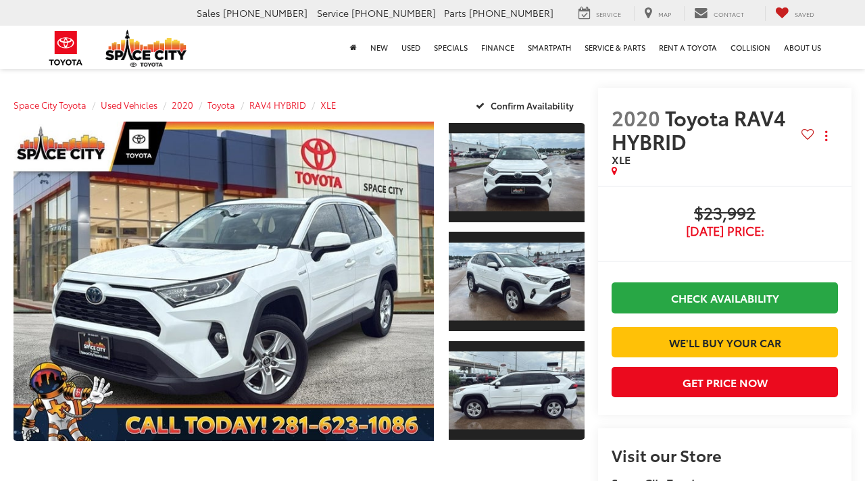  What do you see at coordinates (724, 342) in the screenshot?
I see `a: We'll Buy Your Car` at bounding box center [724, 342].